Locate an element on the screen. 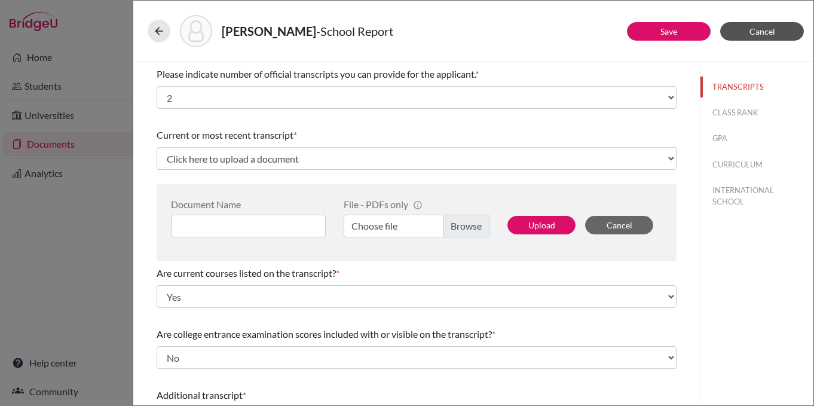 The image size is (814, 406). span: info is located at coordinates (418, 205).